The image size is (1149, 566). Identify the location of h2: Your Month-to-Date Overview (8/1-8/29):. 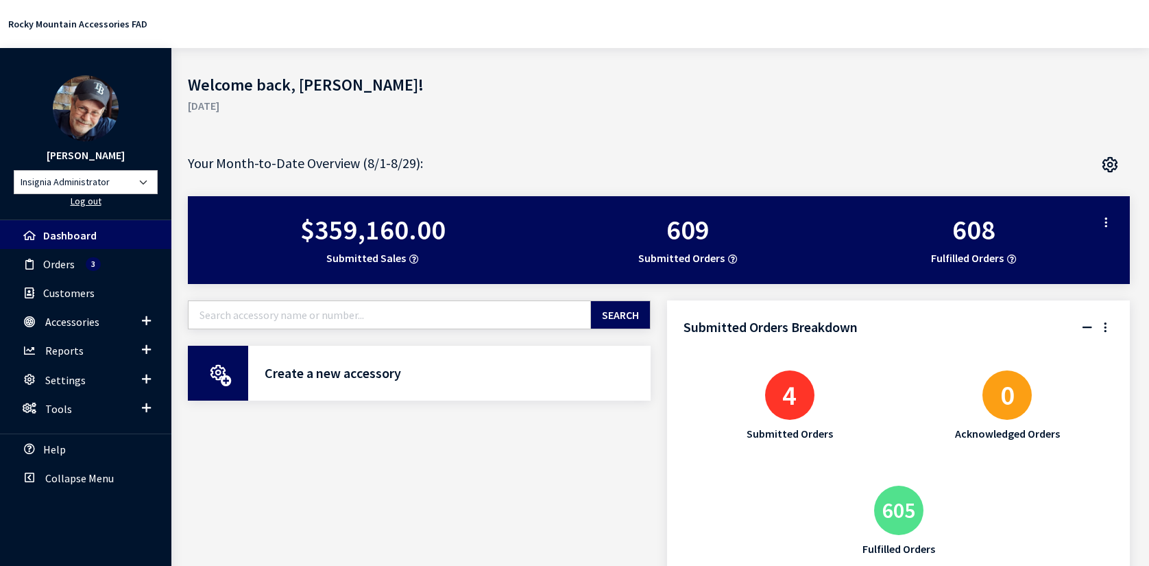
(305, 163).